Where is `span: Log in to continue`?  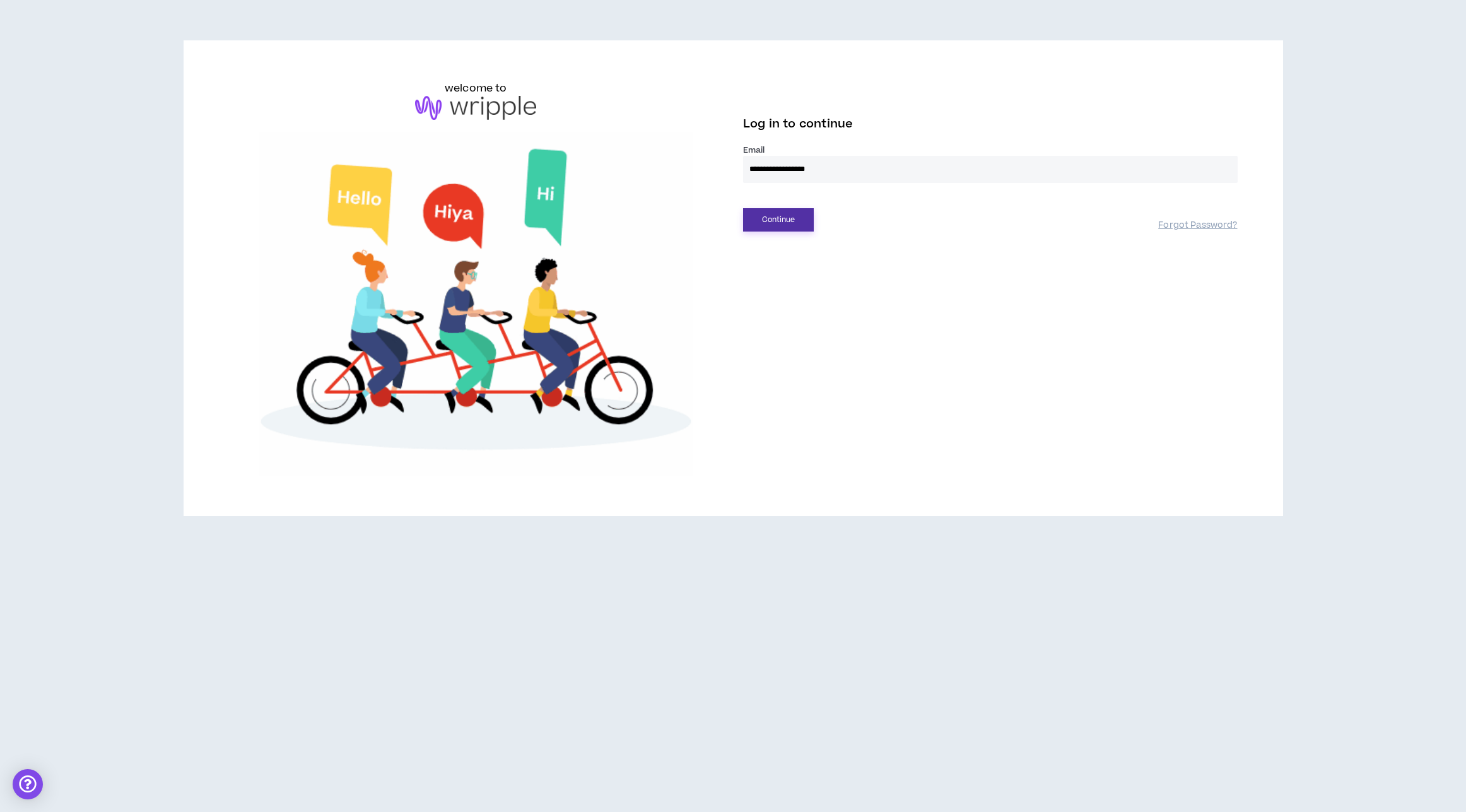
span: Log in to continue is located at coordinates (798, 123).